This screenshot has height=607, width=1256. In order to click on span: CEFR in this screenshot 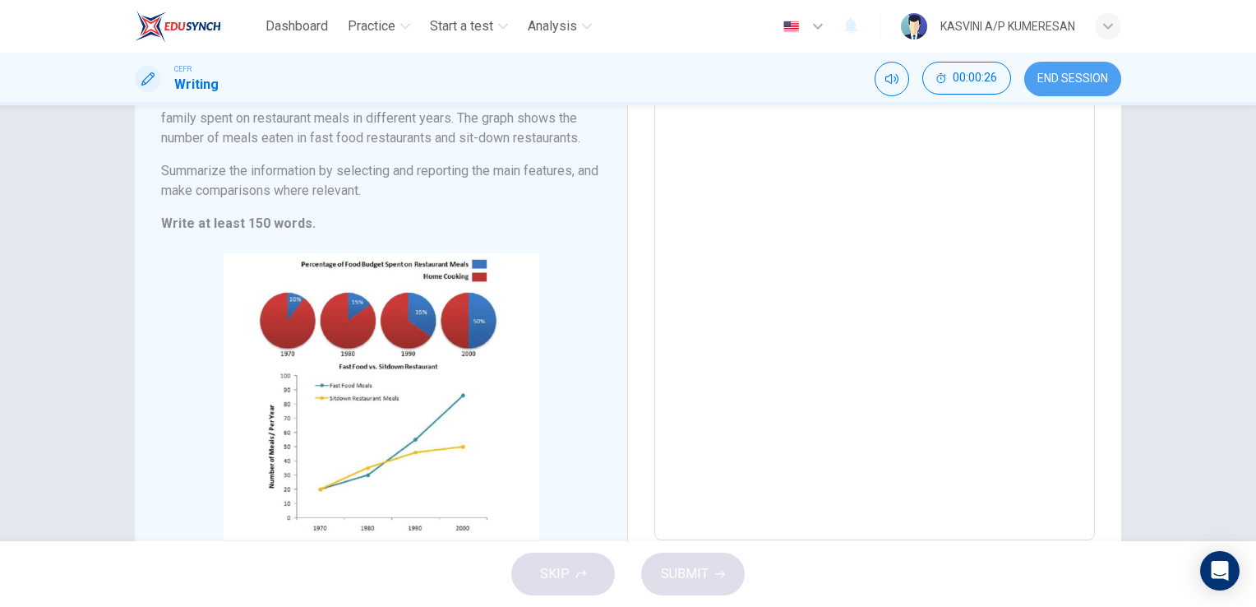, I will do `click(183, 69)`.